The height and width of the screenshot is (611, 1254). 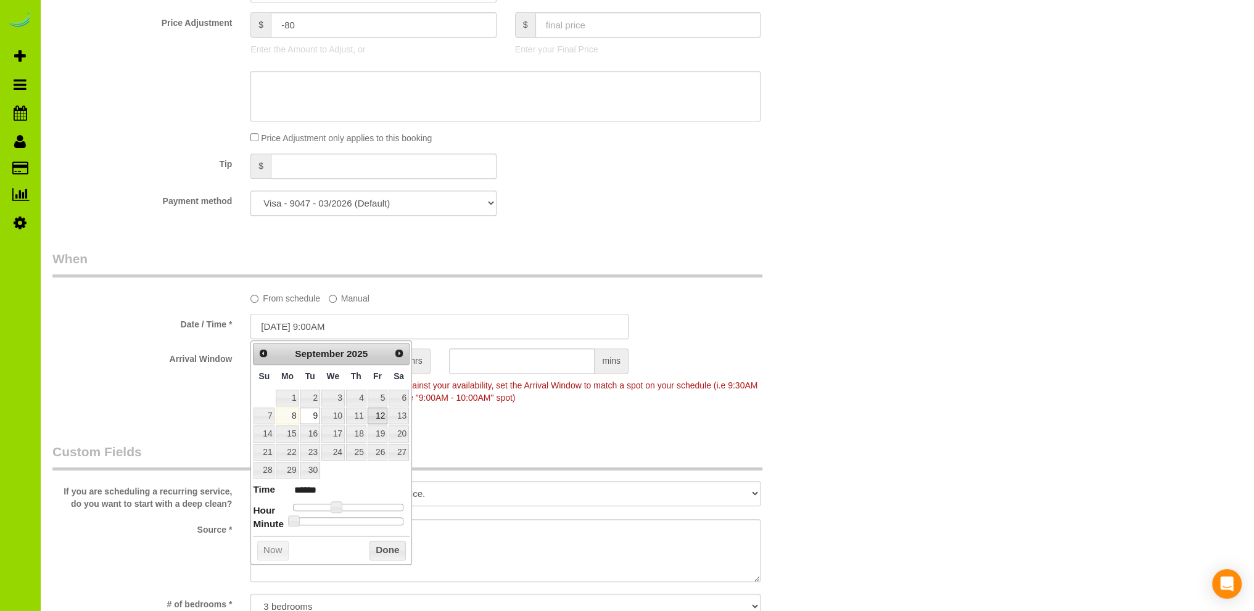 I want to click on span: Price Adjustment only applies to this booking, so click(x=346, y=138).